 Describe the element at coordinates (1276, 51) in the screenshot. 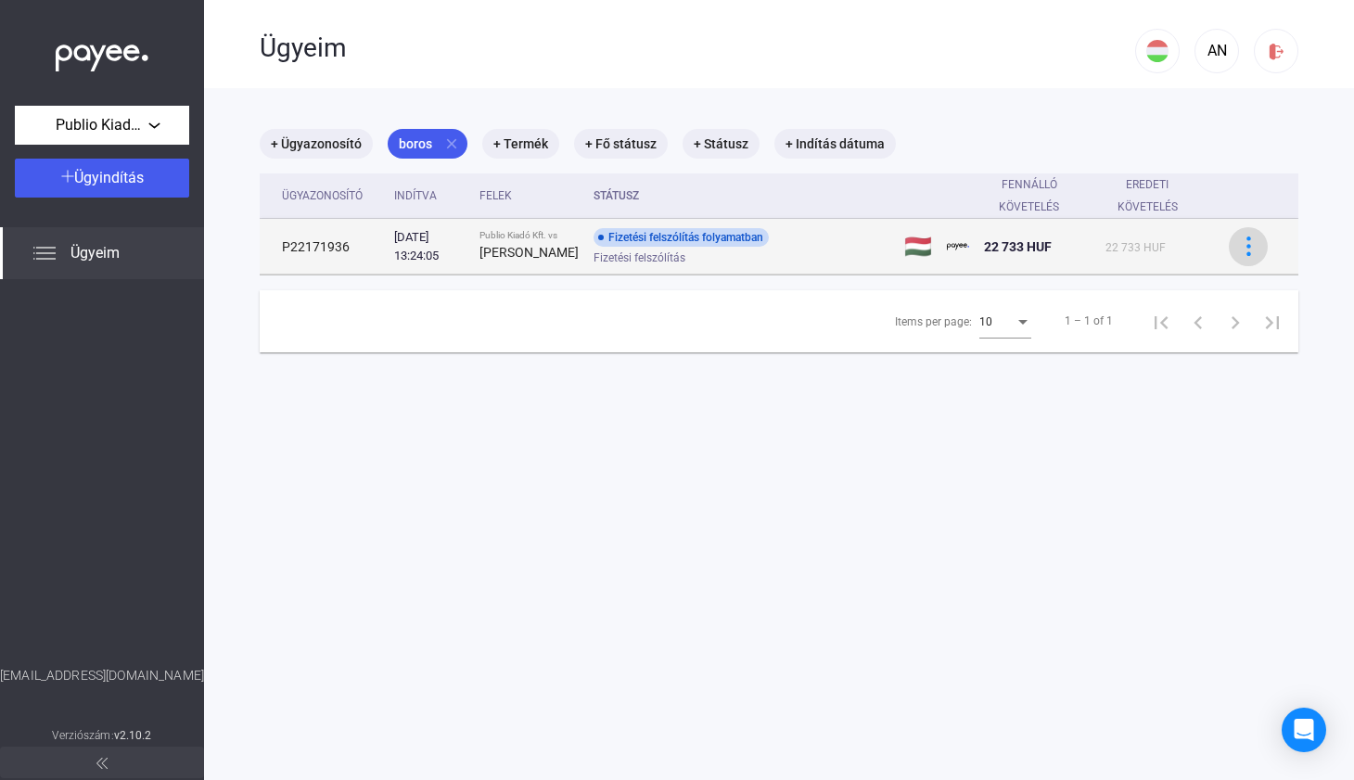

I see `button: logout-red` at that location.